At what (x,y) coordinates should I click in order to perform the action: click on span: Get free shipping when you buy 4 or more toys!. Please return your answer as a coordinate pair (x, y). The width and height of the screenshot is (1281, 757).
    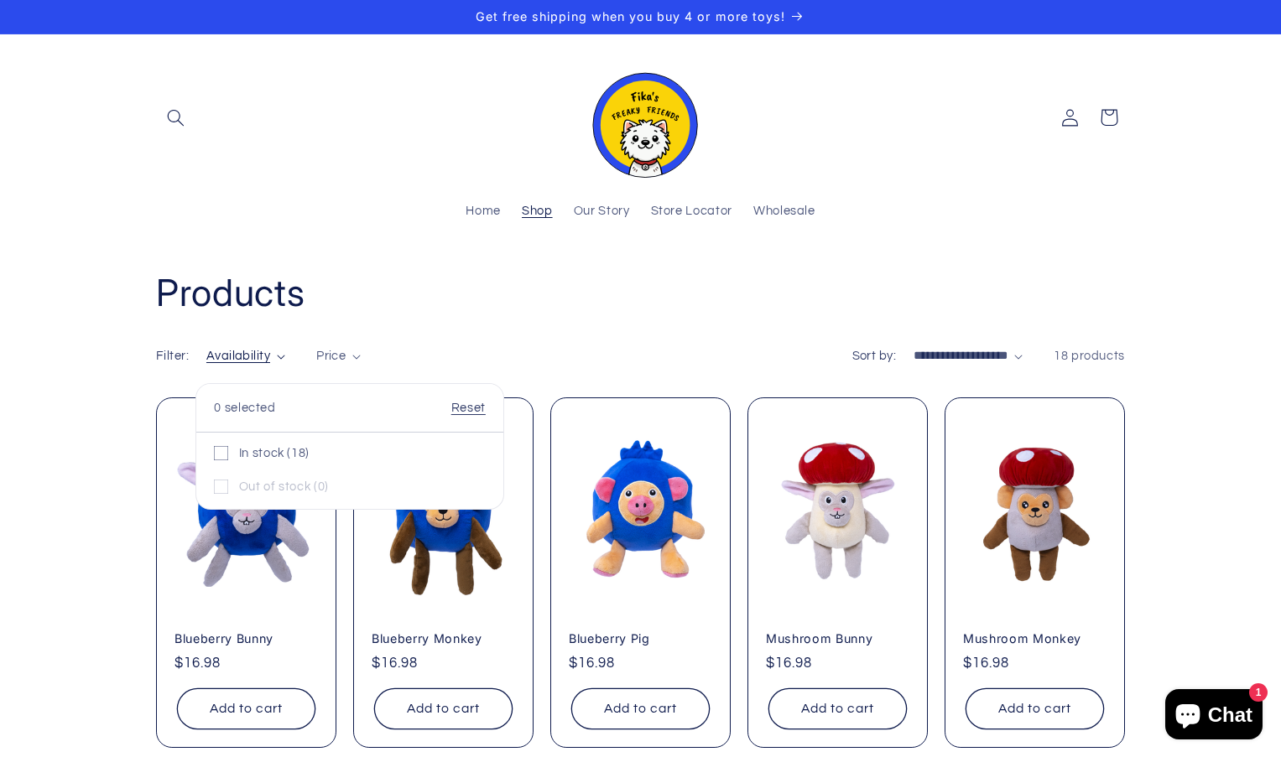
    Looking at the image, I should click on (630, 16).